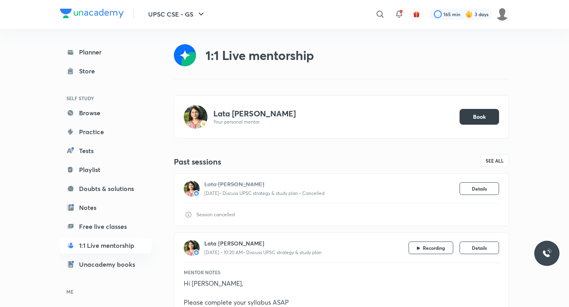 This screenshot has height=307, width=569. I want to click on a: Practice, so click(106, 132).